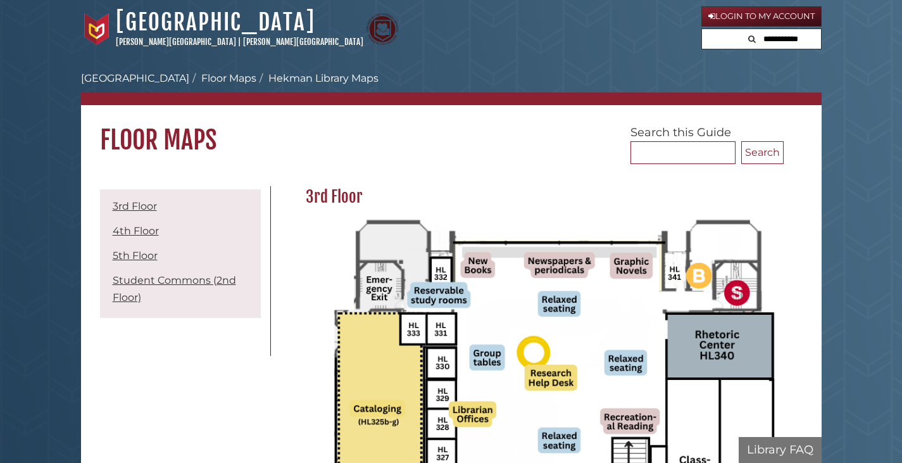 The width and height of the screenshot is (902, 463). I want to click on h2: 3rd Floor, so click(541, 197).